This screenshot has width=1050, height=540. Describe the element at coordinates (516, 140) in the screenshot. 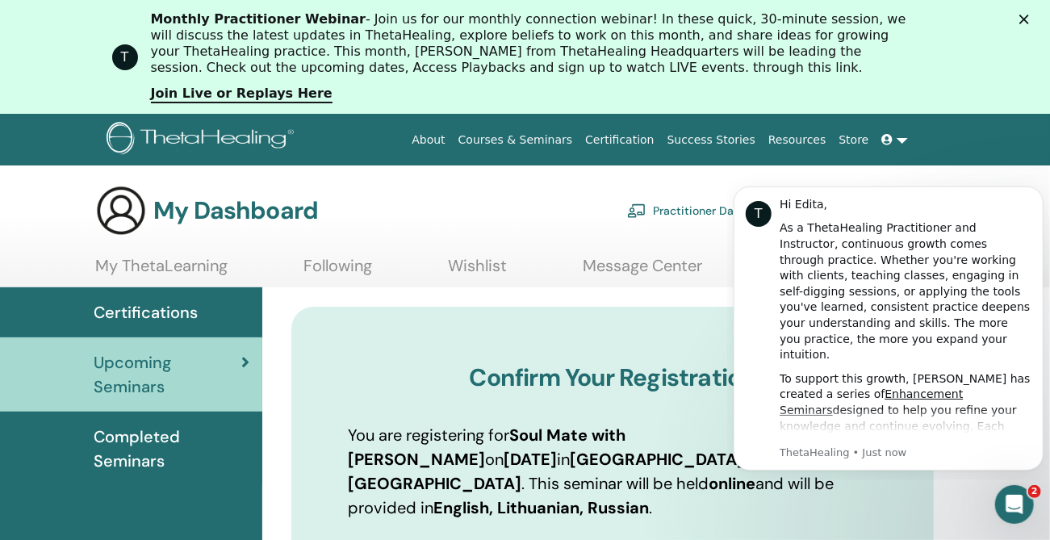

I see `a: Courses & Seminars` at that location.